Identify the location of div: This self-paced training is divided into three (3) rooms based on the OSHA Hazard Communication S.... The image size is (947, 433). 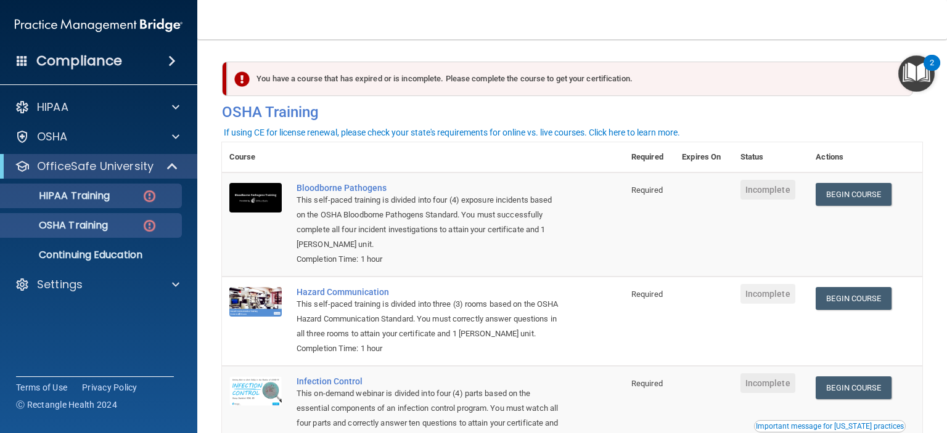
(429, 319).